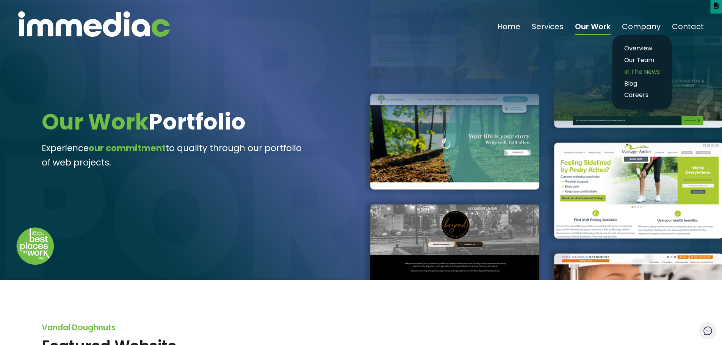 Image resolution: width=722 pixels, height=345 pixels. What do you see at coordinates (35, 246) in the screenshot?
I see `img: Down` at bounding box center [35, 246].